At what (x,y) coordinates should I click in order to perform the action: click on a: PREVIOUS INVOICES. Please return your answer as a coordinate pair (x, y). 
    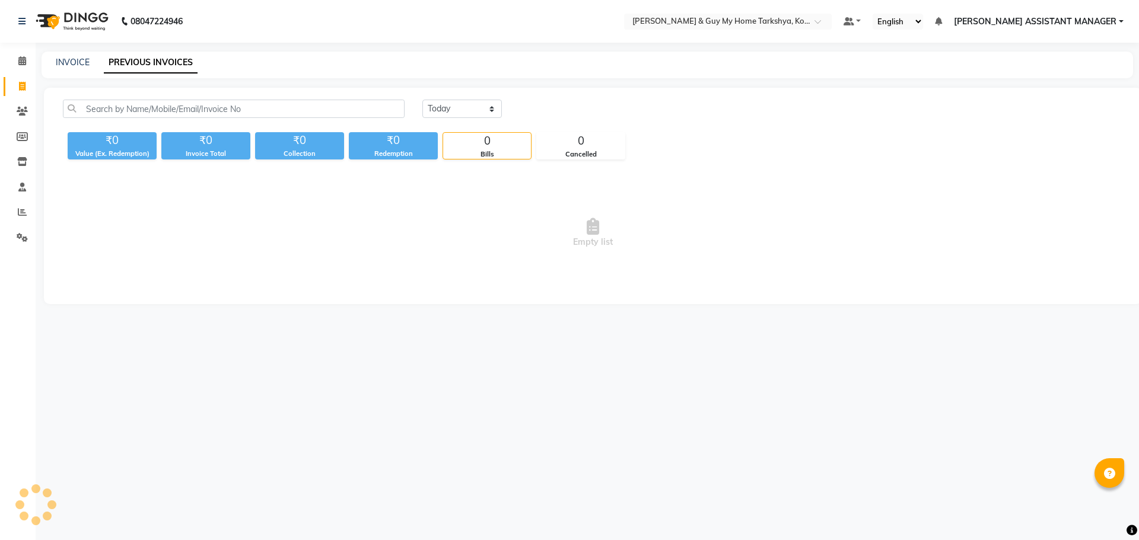
    Looking at the image, I should click on (151, 63).